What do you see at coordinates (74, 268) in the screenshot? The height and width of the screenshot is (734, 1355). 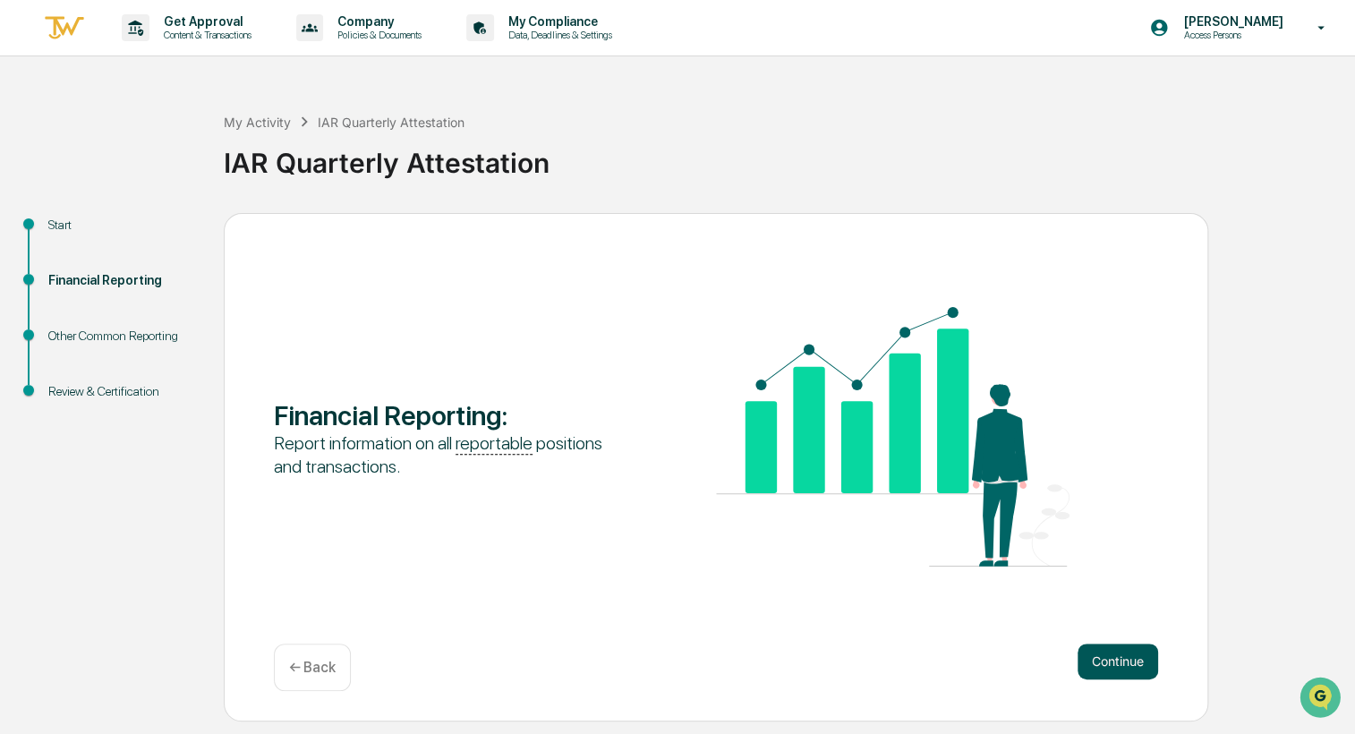 I see `span: Data Lookup` at bounding box center [74, 268].